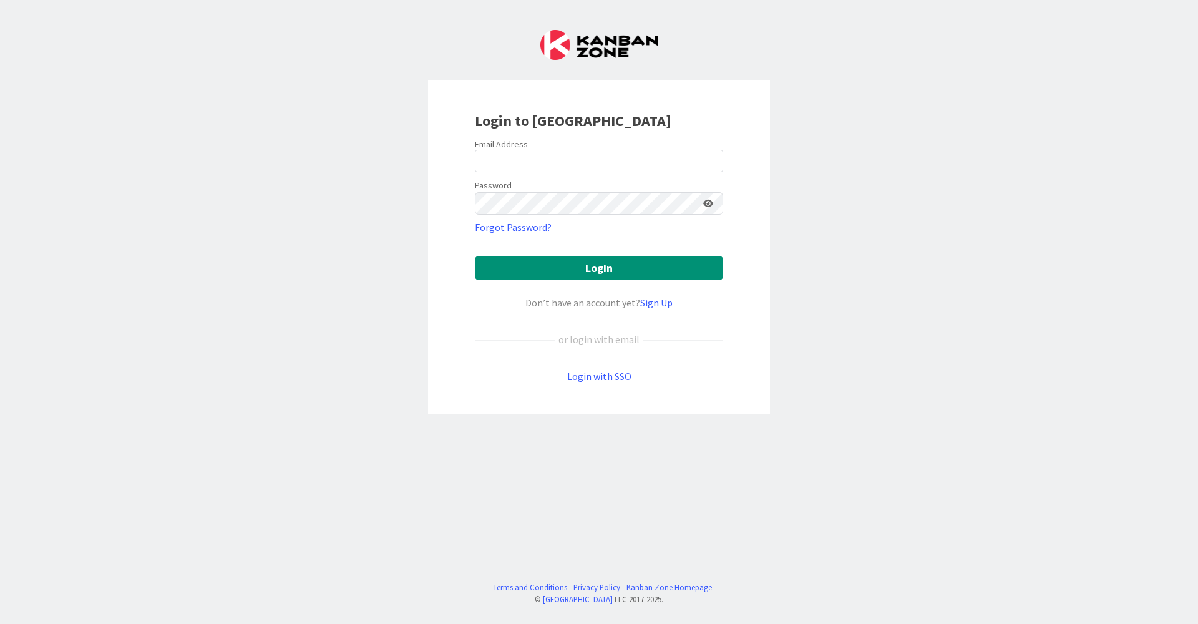 The height and width of the screenshot is (624, 1198). What do you see at coordinates (657, 303) in the screenshot?
I see `a: Sign Up` at bounding box center [657, 303].